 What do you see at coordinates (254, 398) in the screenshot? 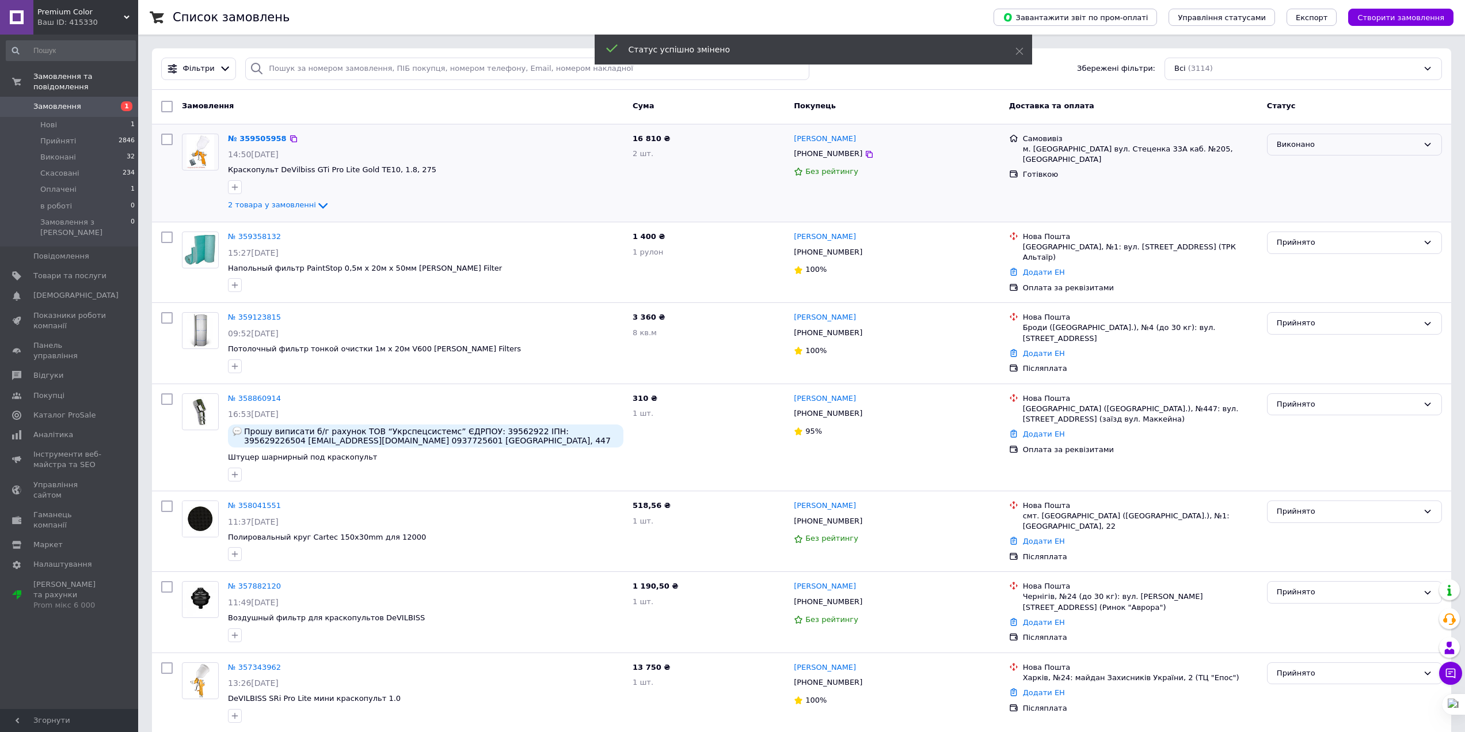
I see `a: № 358860914` at bounding box center [254, 398].